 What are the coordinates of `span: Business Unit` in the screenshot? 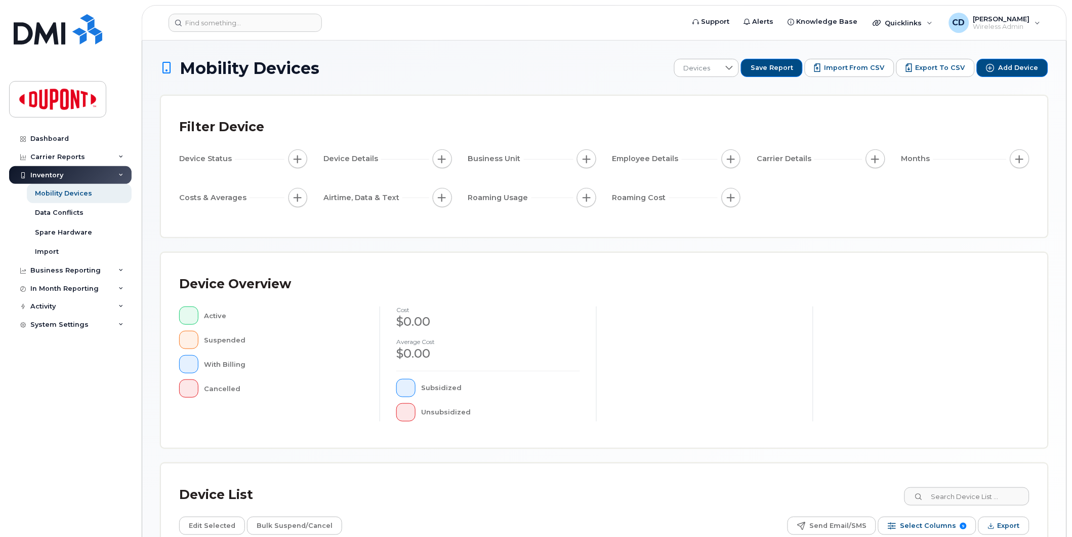 It's located at (496, 158).